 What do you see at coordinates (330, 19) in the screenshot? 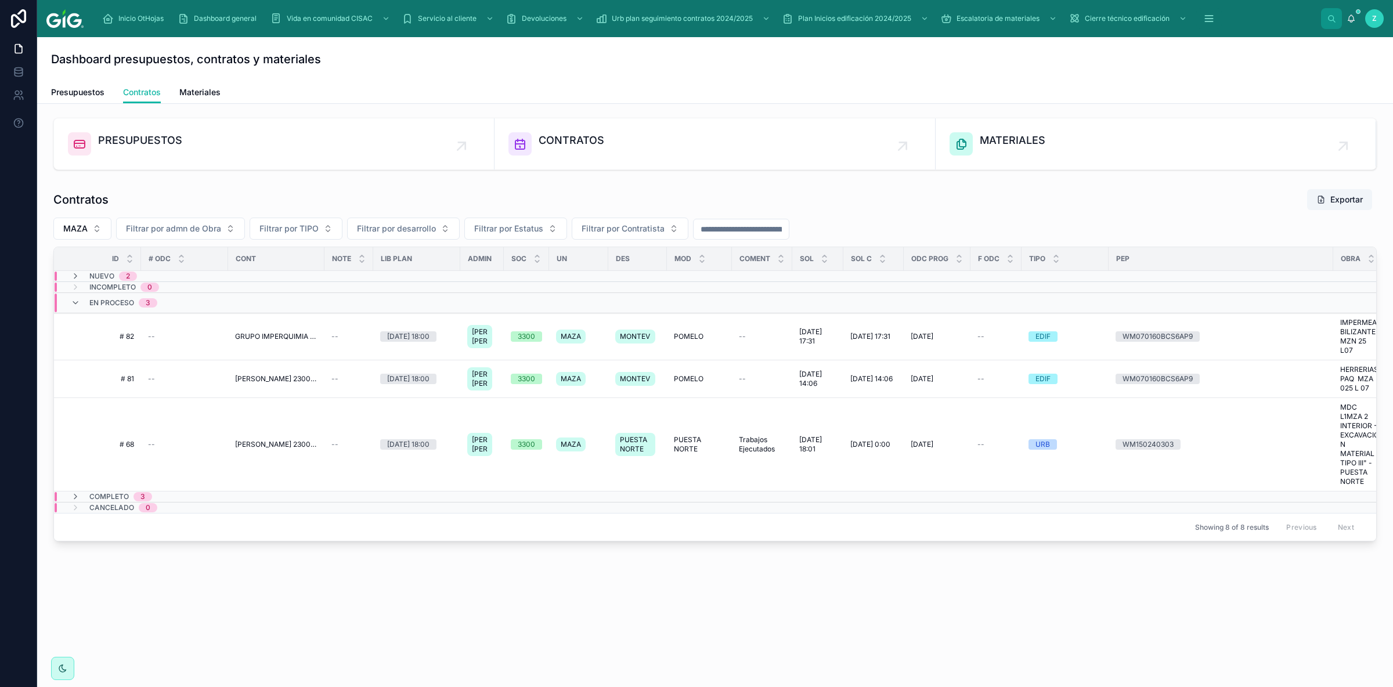
I see `span: Vida en comunidad CISAC` at bounding box center [330, 19].